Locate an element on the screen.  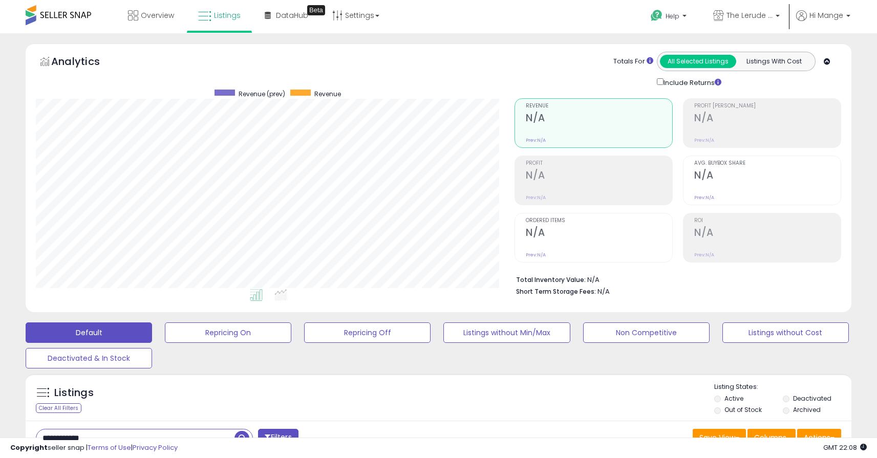
button: Actions is located at coordinates (819, 438).